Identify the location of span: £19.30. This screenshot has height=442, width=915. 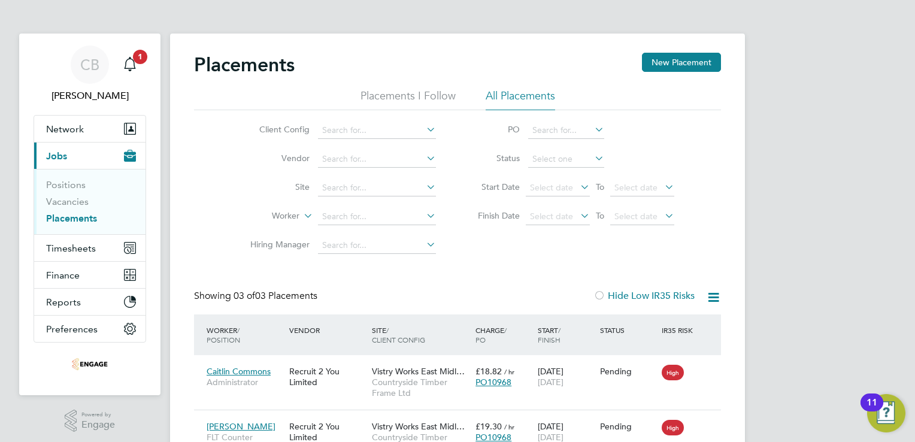
(489, 426).